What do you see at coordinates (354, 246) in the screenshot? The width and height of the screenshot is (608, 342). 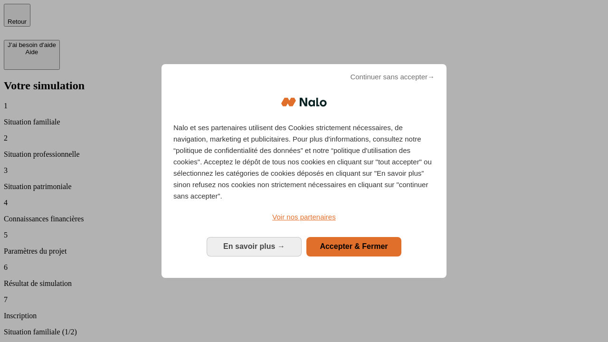 I see `button: Accepter & Fermer: Accepter notre traitement des données et fermer` at bounding box center [354, 246].